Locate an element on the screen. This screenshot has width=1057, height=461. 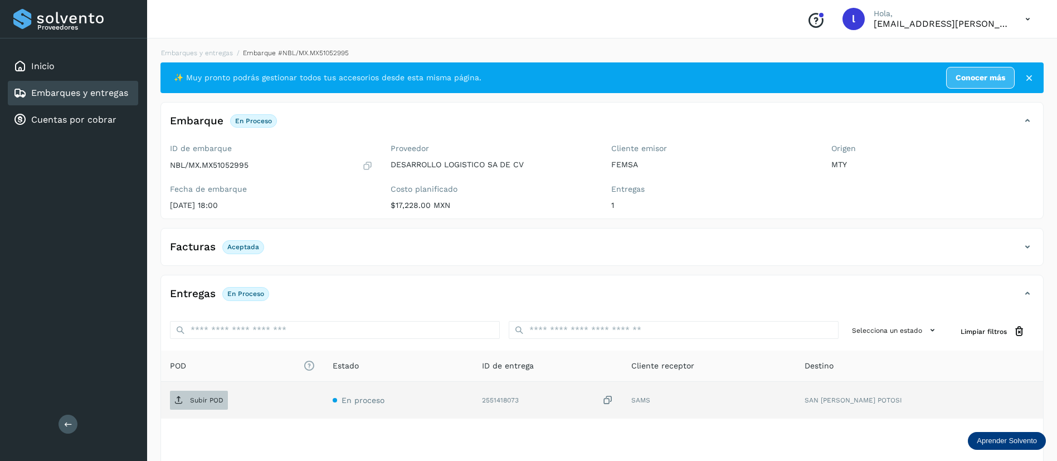
h4: Facturas is located at coordinates (193, 247).